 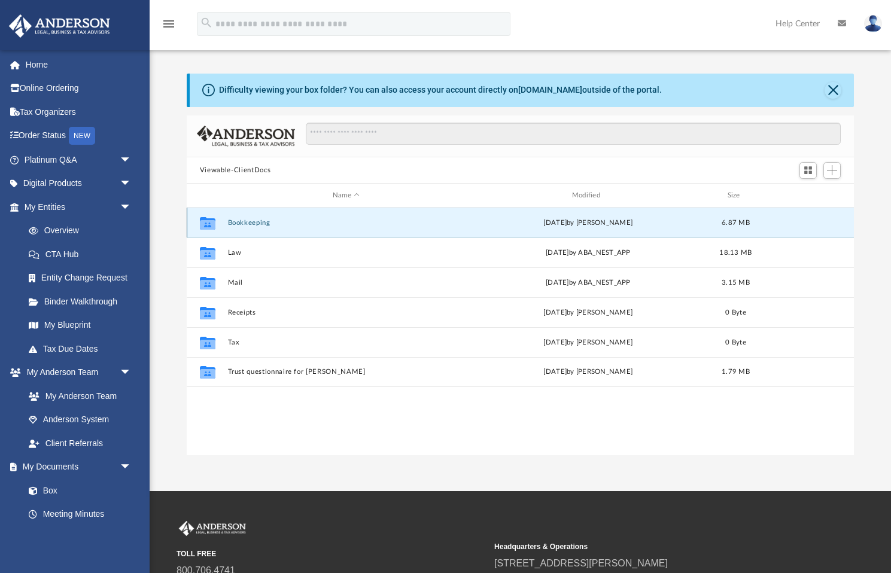 I want to click on a: Tax Organizers, so click(x=79, y=112).